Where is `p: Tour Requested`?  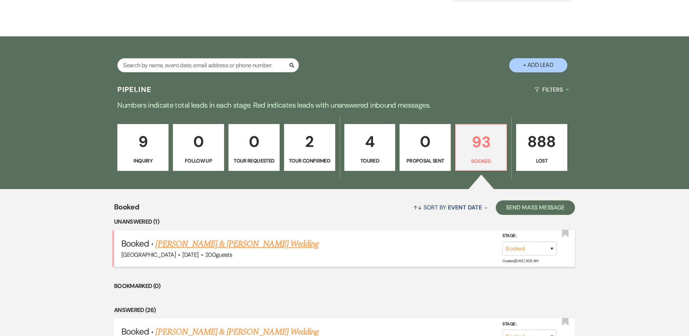
p: Tour Requested is located at coordinates (254, 161).